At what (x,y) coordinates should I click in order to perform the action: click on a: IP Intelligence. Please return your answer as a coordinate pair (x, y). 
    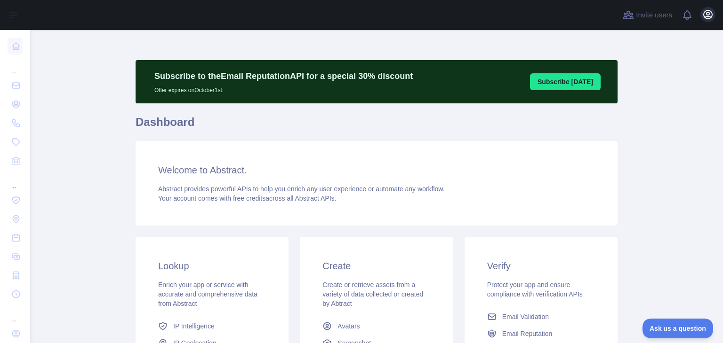
    Looking at the image, I should click on (212, 326).